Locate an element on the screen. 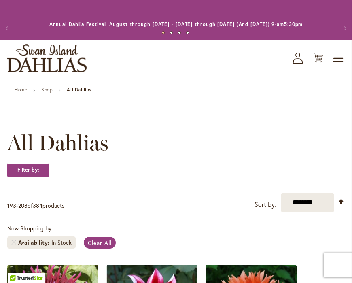 The height and width of the screenshot is (283, 352). button: 2 of 4 is located at coordinates (171, 32).